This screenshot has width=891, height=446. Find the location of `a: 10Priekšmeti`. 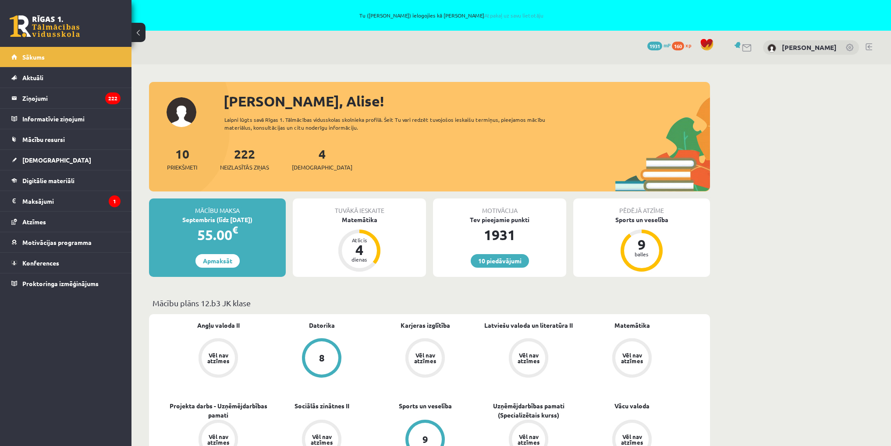

a: 10Priekšmeti is located at coordinates (182, 159).